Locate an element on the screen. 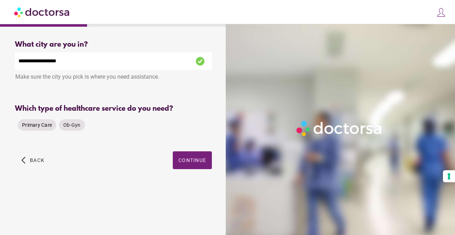  span: Continue is located at coordinates (192, 160).